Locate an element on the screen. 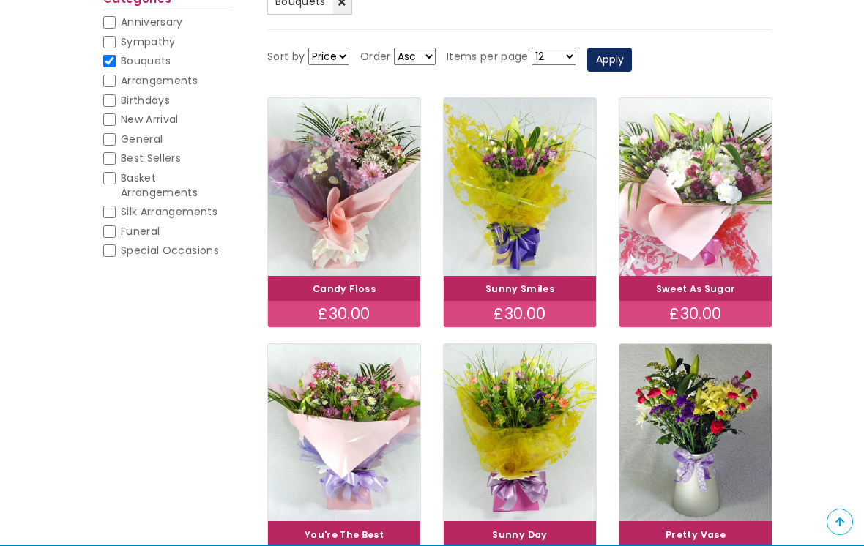  a: Sunny Day is located at coordinates (519, 535).